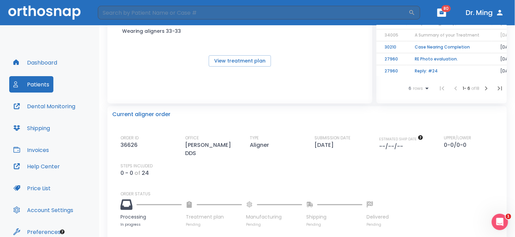 This screenshot has width=515, height=237. I want to click on button: Price List, so click(32, 189).